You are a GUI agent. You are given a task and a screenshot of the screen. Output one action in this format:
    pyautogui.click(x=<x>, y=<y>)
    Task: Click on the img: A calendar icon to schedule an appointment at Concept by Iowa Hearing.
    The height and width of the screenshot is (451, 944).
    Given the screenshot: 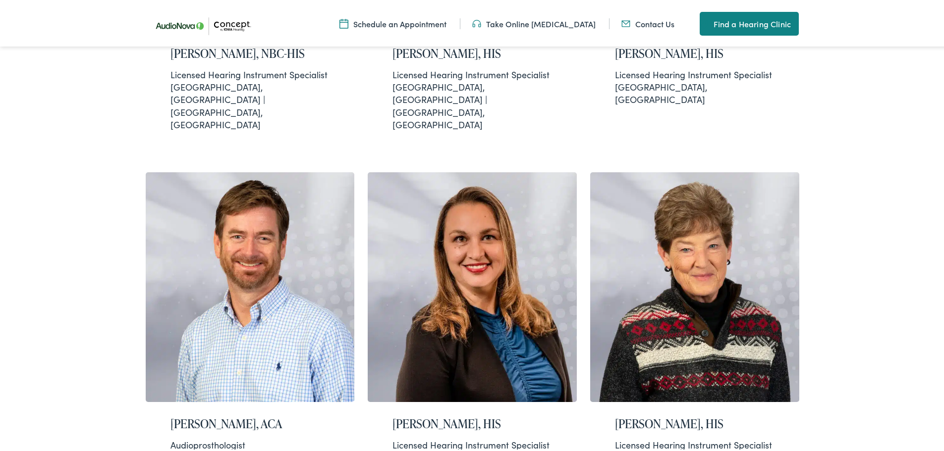 What is the action you would take?
    pyautogui.click(x=344, y=22)
    